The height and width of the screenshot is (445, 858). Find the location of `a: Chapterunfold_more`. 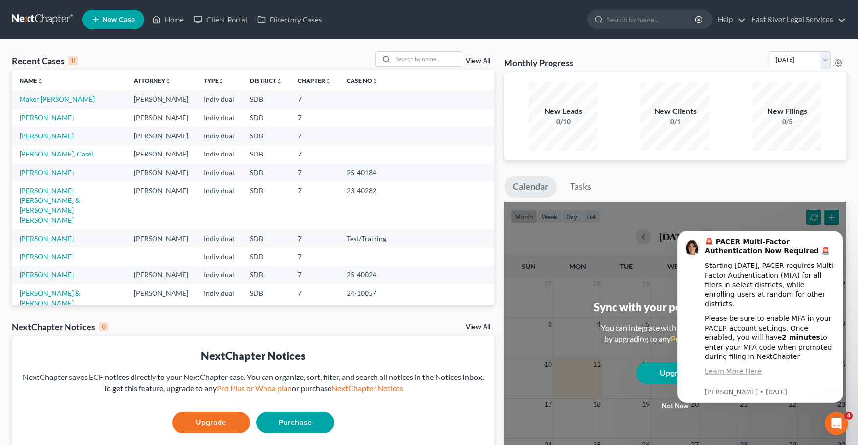

a: Chapterunfold_more is located at coordinates (314, 80).